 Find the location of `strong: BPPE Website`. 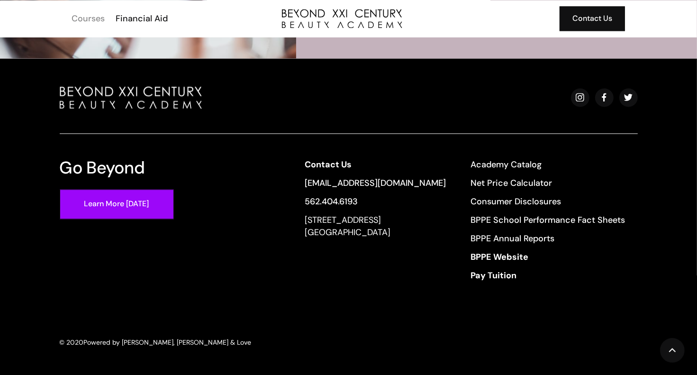

strong: BPPE Website is located at coordinates (500, 257).